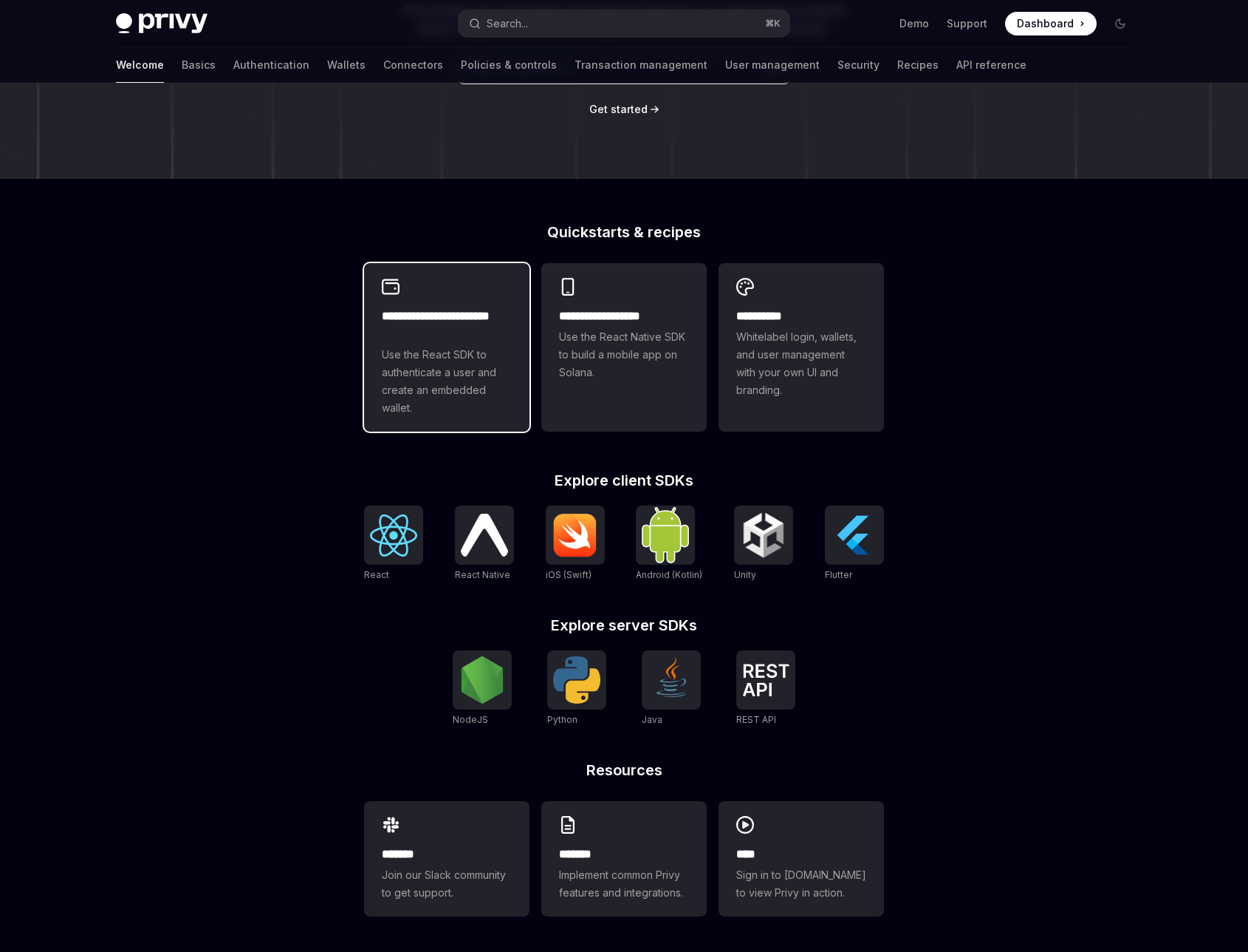 The height and width of the screenshot is (952, 1248). What do you see at coordinates (624, 770) in the screenshot?
I see `h2: Resources` at bounding box center [624, 770].